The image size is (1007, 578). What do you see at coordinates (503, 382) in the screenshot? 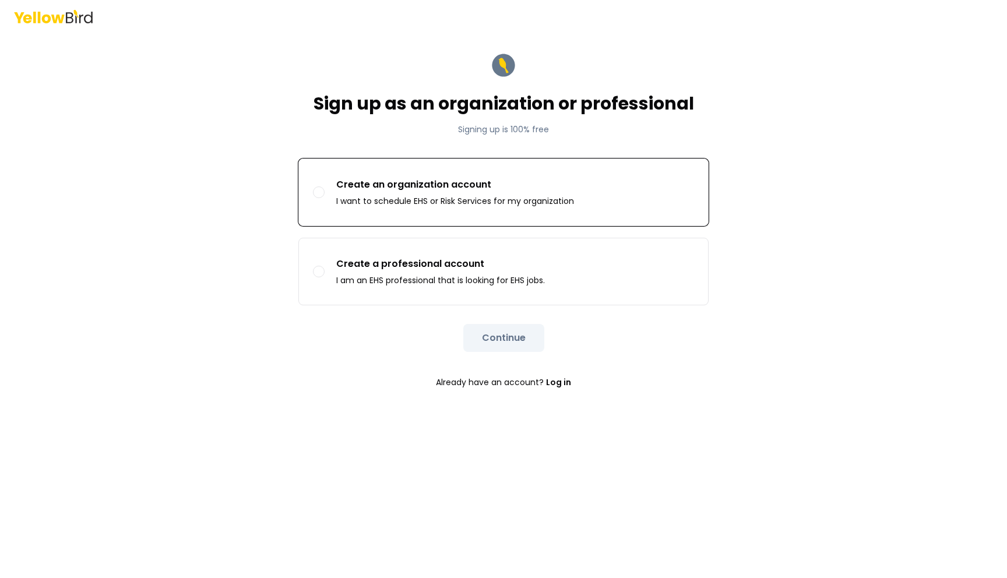
I see `p: Already have an account?` at bounding box center [503, 382].